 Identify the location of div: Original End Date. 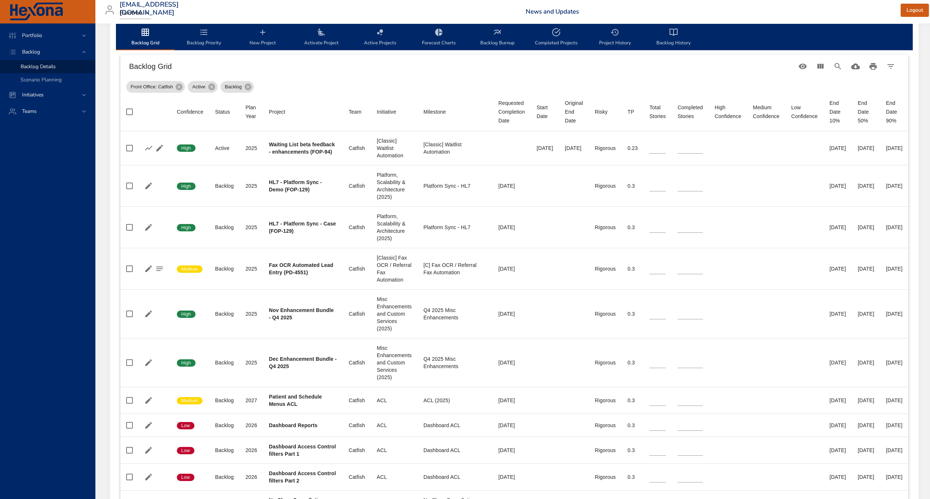
(574, 112).